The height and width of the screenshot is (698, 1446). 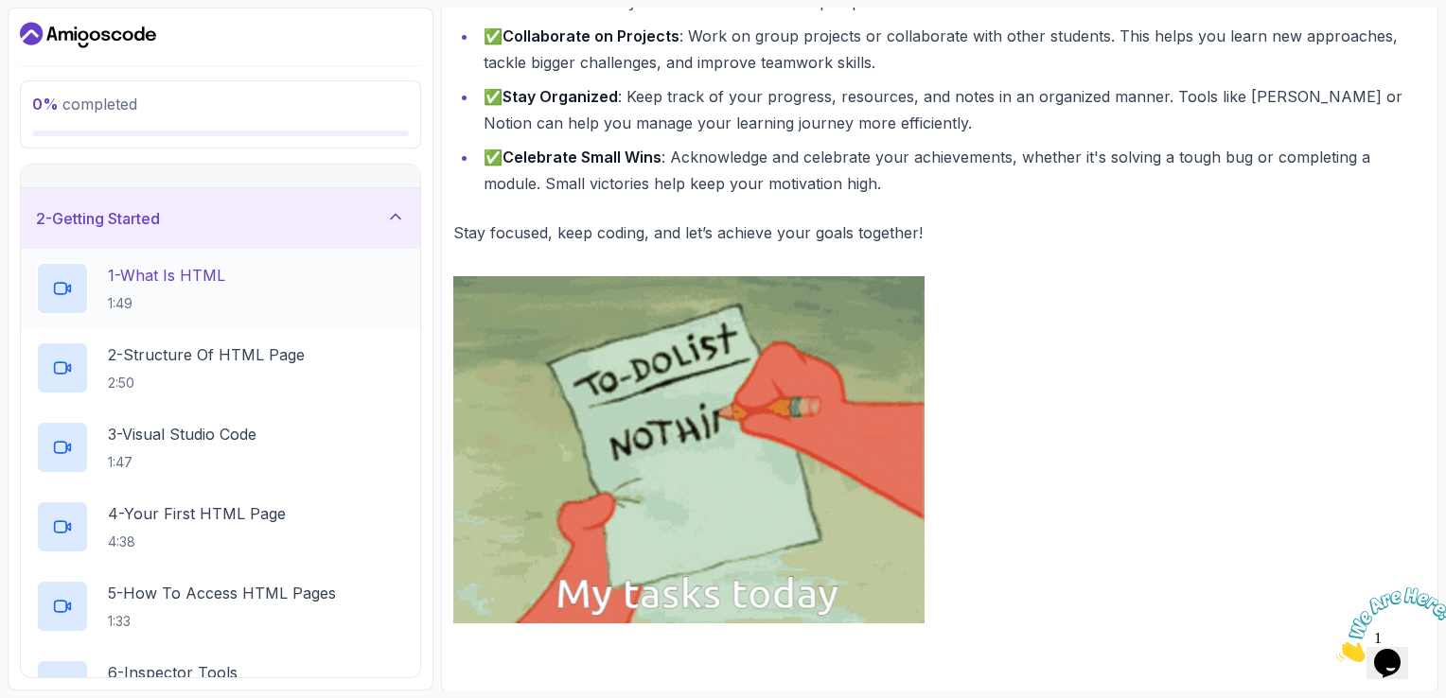 I want to click on div: CloseChat attention grabber, so click(x=59, y=44).